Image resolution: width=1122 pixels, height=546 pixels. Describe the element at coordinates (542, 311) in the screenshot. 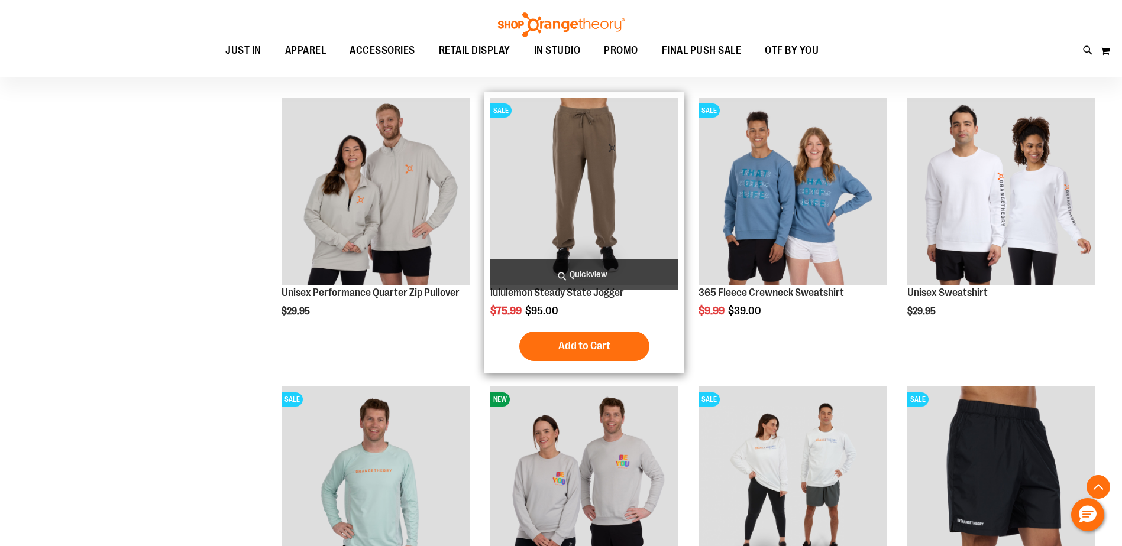

I see `span: $95.00` at that location.